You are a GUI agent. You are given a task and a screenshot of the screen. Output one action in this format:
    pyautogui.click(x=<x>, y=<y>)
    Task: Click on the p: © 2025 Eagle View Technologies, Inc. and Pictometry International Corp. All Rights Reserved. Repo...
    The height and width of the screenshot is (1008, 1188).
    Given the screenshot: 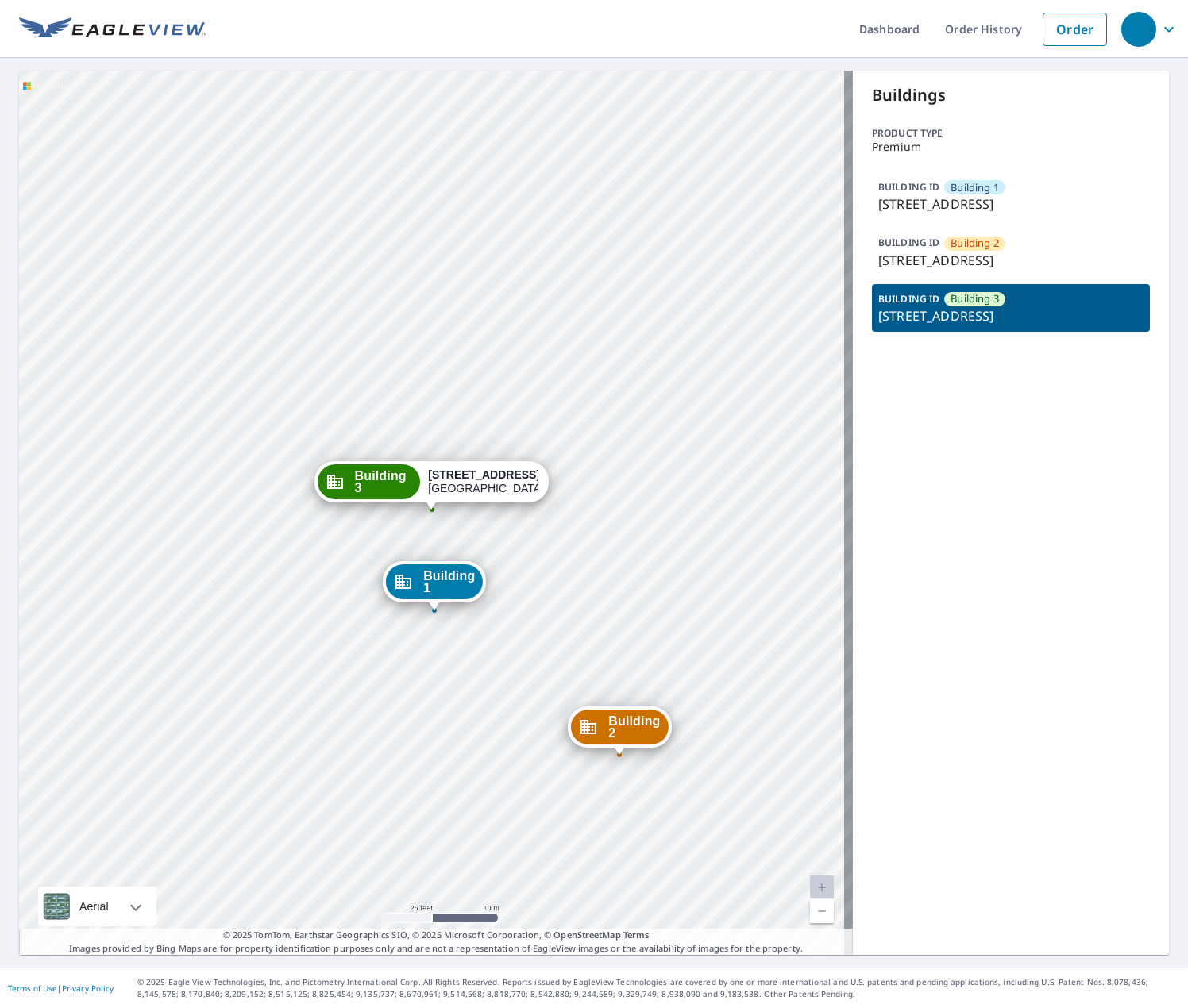 What is the action you would take?
    pyautogui.click(x=659, y=988)
    